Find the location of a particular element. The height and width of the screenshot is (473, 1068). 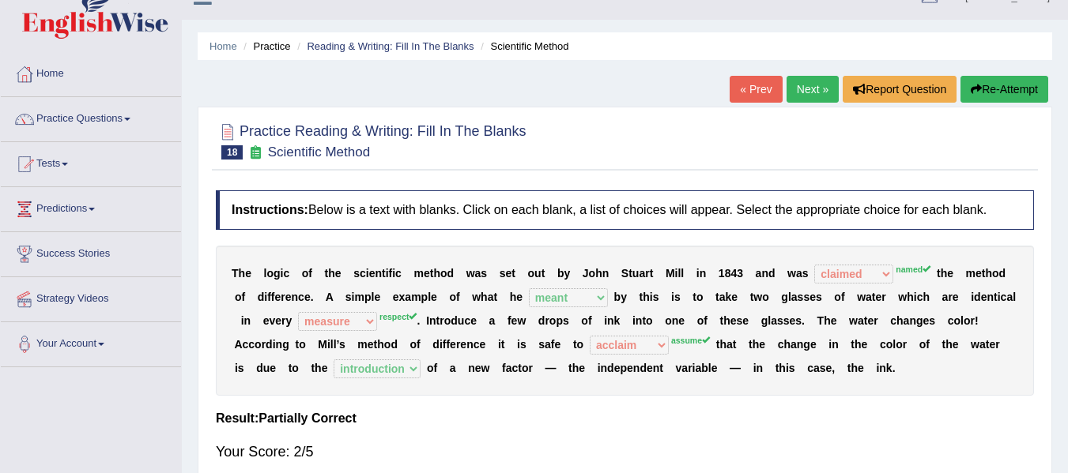

a: Predictions is located at coordinates (91, 207).